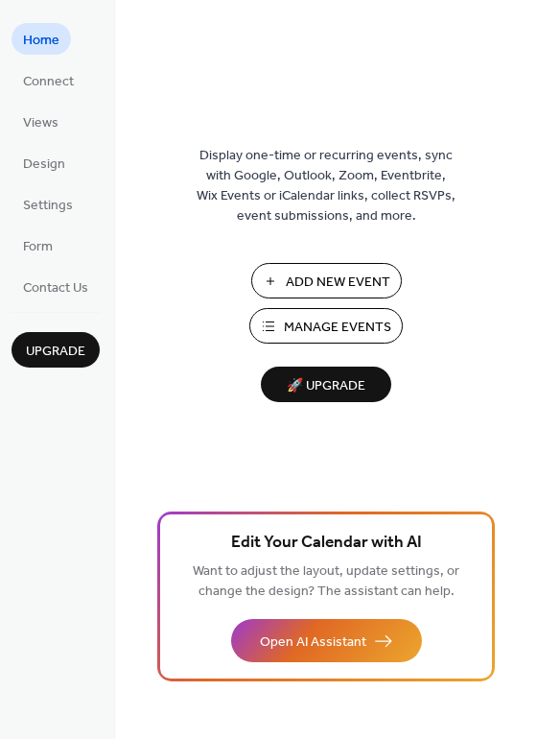 The width and height of the screenshot is (537, 739). What do you see at coordinates (40, 123) in the screenshot?
I see `span: Views` at bounding box center [40, 123].